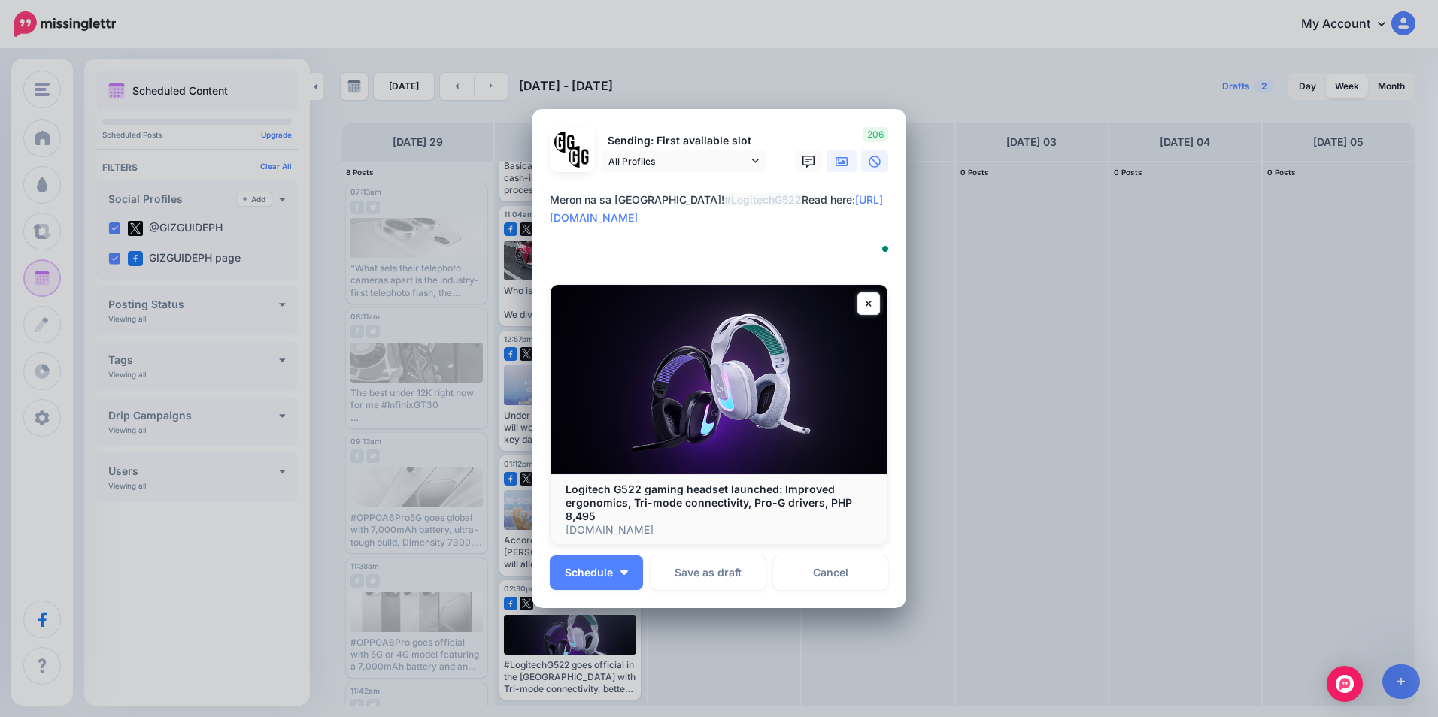 This screenshot has height=717, width=1438. What do you see at coordinates (708, 573) in the screenshot?
I see `button: Save as draft` at bounding box center [708, 573].